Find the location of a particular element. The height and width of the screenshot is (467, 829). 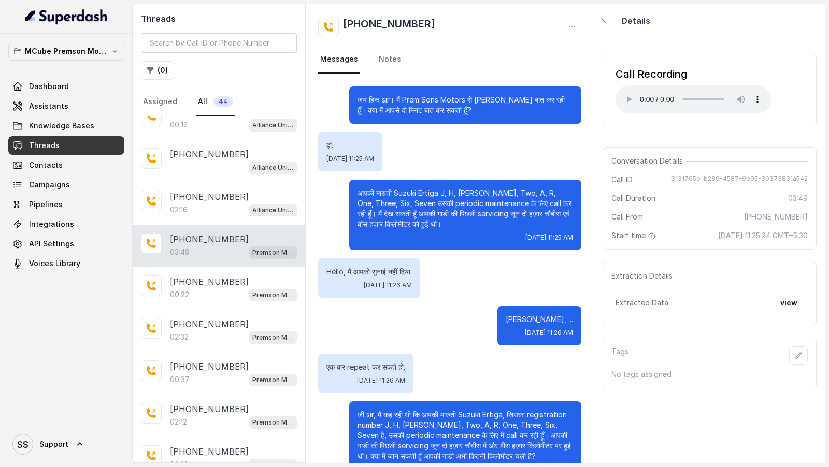

a: Notes is located at coordinates (390, 60).